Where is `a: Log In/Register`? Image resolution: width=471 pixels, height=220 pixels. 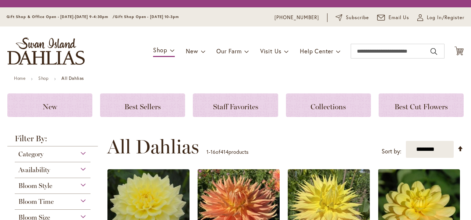 a: Log In/Register is located at coordinates (441, 18).